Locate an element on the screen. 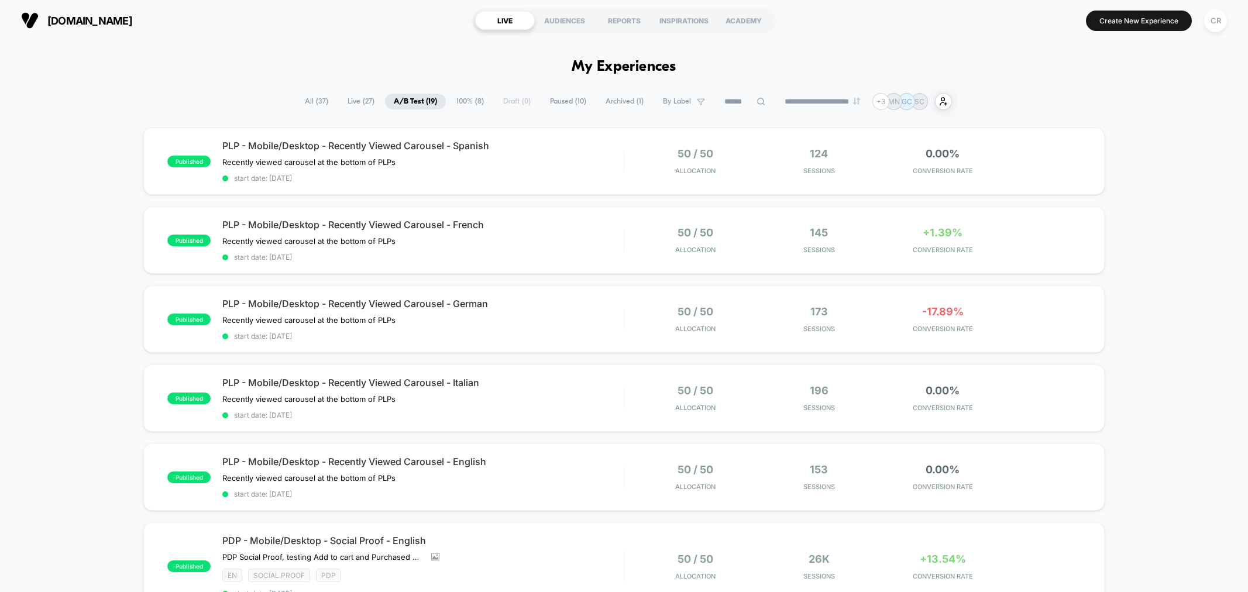 The image size is (1248, 592). span: 196 is located at coordinates (819, 390).